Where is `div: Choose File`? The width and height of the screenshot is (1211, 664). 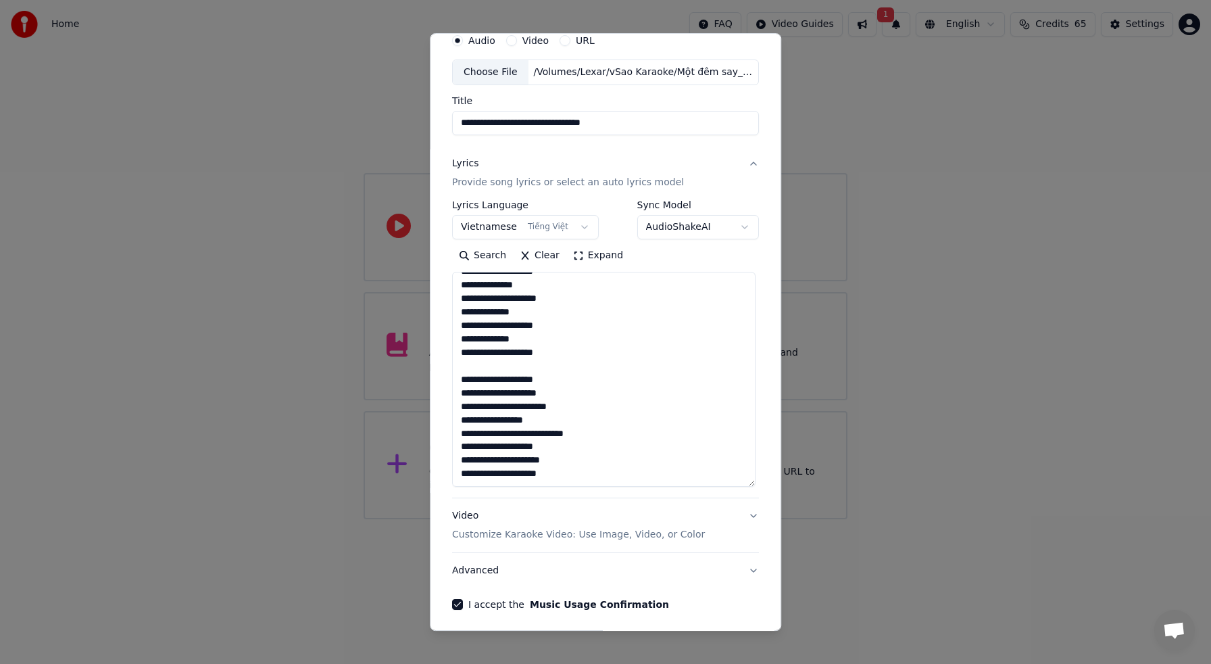
div: Choose File is located at coordinates (491, 72).